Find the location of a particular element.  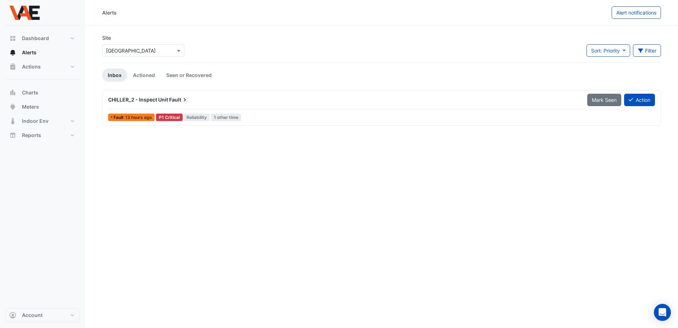

span: Reliability is located at coordinates (197, 117).